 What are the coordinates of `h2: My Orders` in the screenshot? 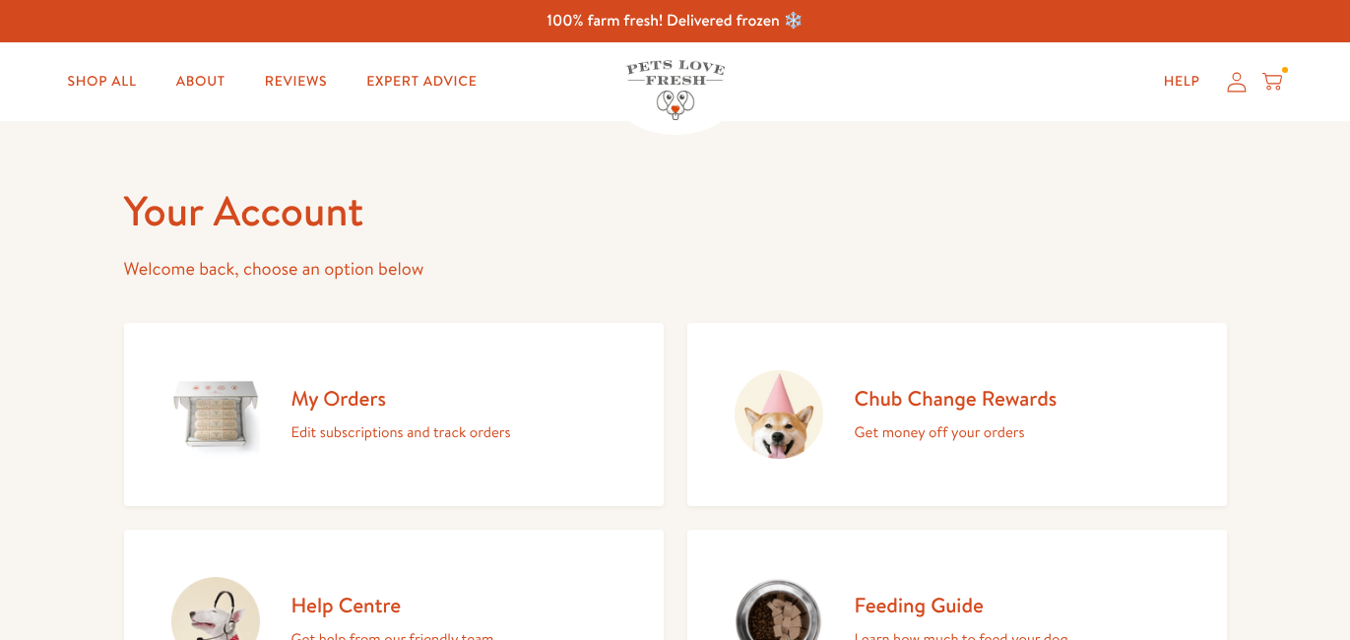 It's located at (401, 398).